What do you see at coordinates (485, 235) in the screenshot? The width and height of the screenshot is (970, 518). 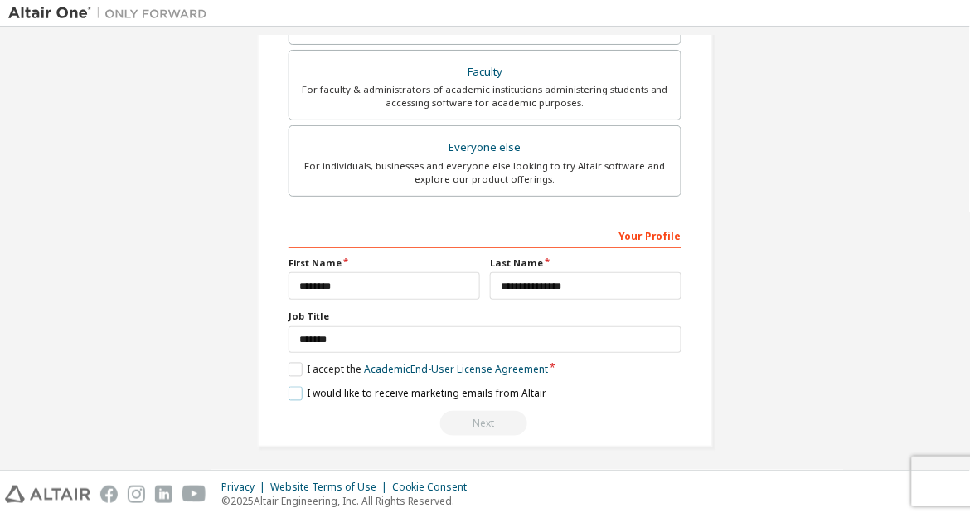 I see `div: Your Profile` at bounding box center [485, 235].